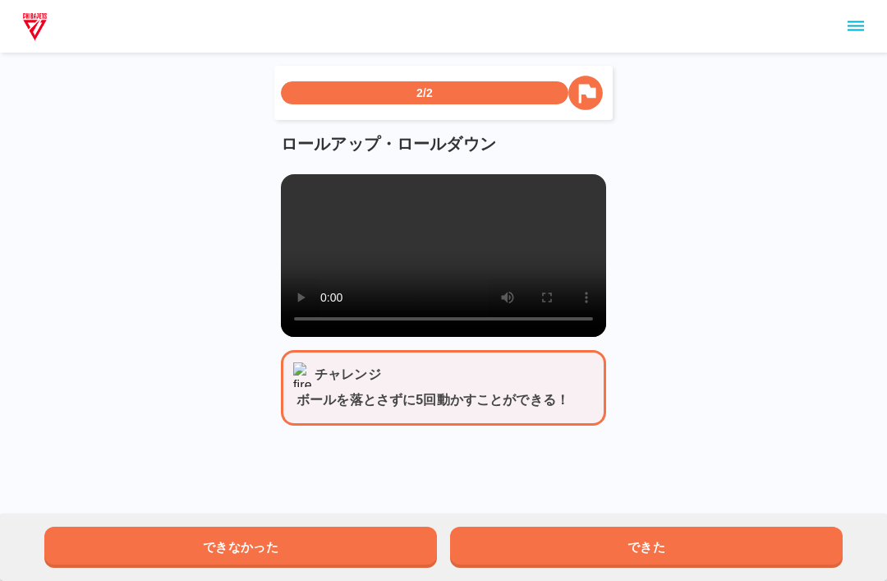  What do you see at coordinates (347, 375) in the screenshot?
I see `p: チャレンジ` at bounding box center [347, 375].